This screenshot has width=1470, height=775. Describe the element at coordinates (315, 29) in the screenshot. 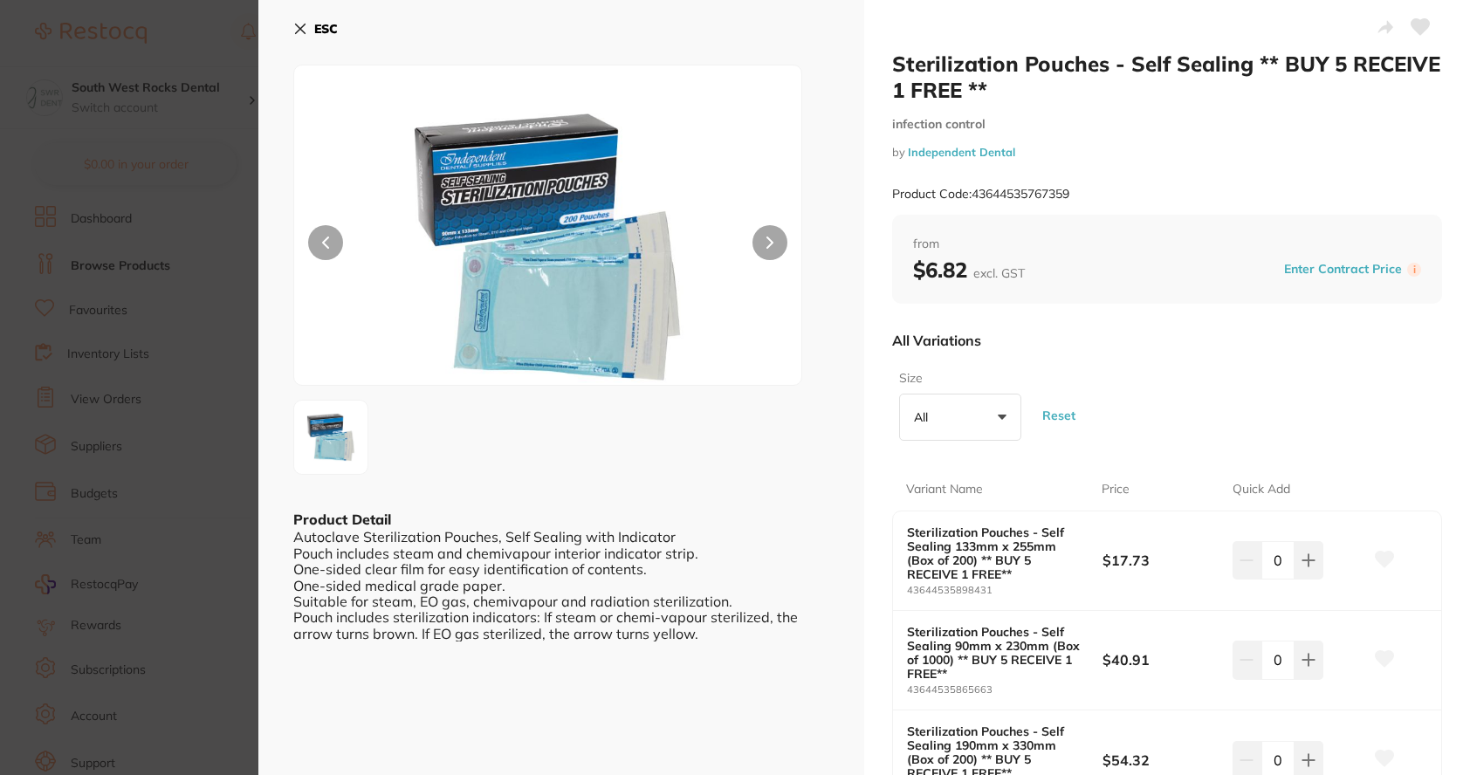

I see `button: ESC` at that location.